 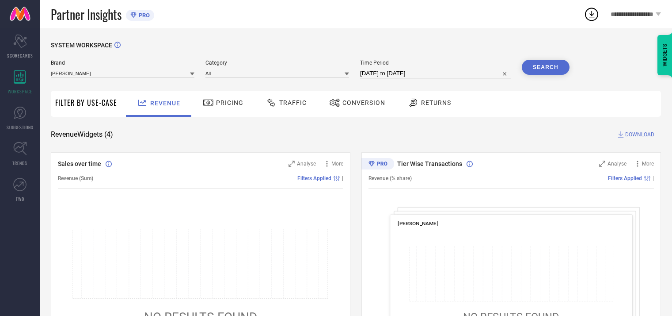 What do you see at coordinates (122, 63) in the screenshot?
I see `span: Brand` at bounding box center [122, 63].